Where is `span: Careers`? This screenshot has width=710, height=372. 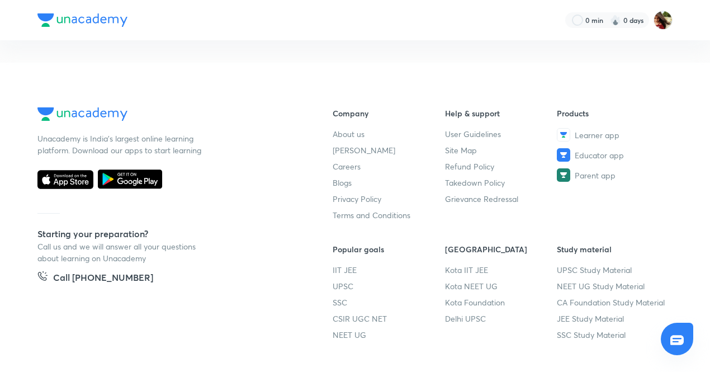 span: Careers is located at coordinates (346, 166).